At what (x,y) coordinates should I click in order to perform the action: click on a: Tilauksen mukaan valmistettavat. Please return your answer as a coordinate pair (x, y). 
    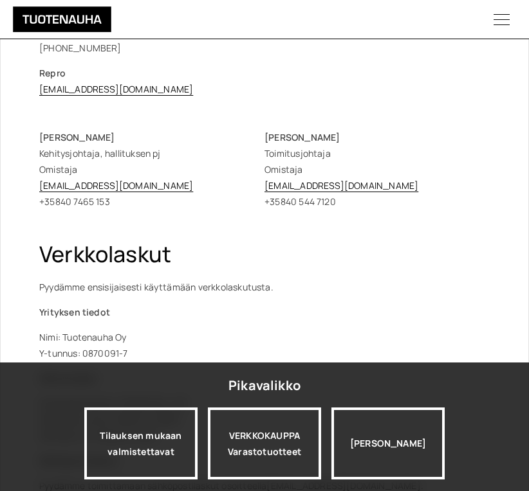
    Looking at the image, I should click on (141, 444).